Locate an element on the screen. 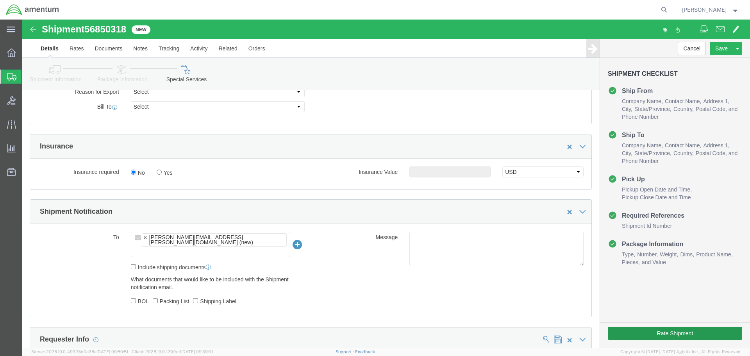  a: Support is located at coordinates (345, 351).